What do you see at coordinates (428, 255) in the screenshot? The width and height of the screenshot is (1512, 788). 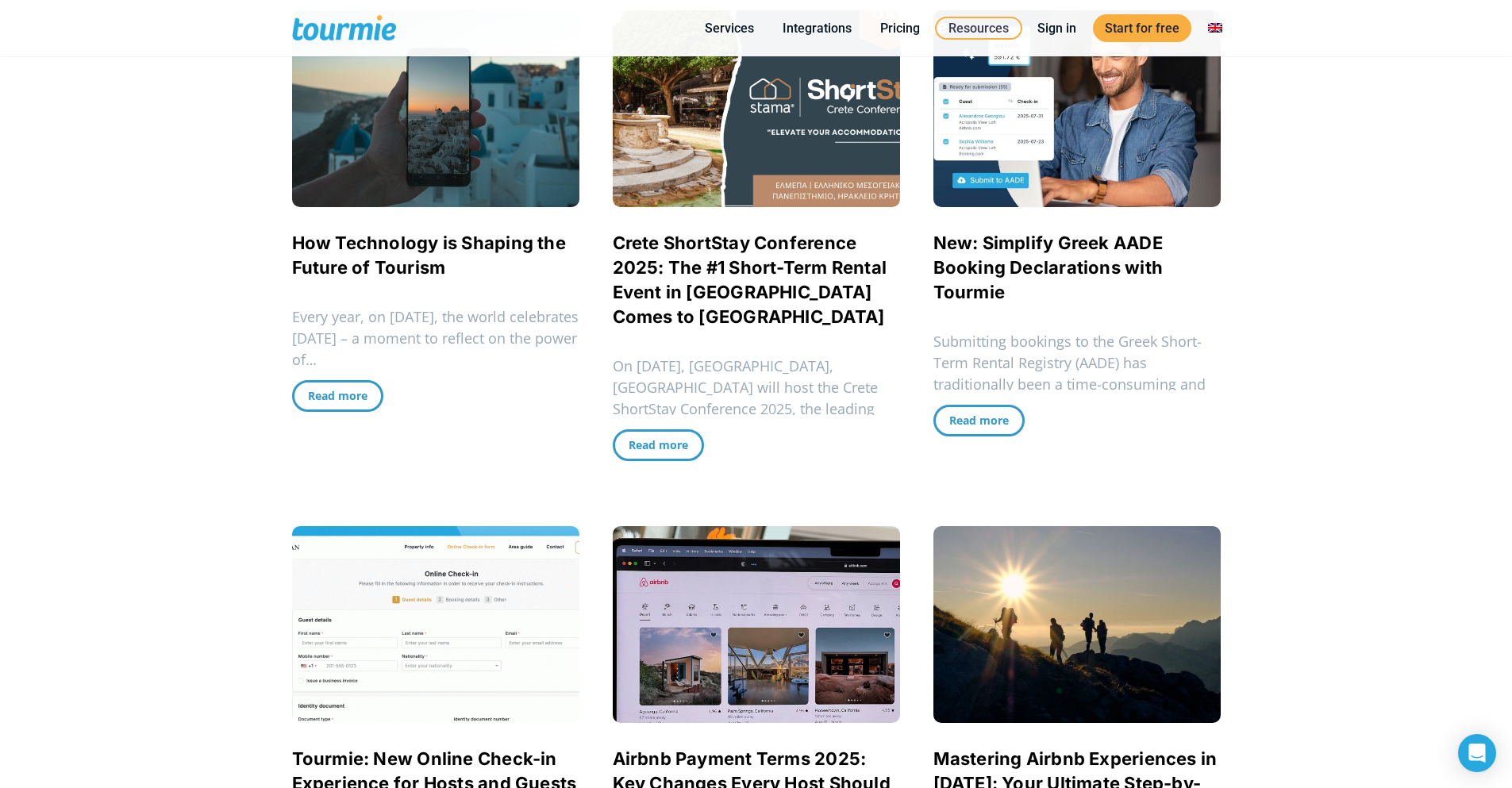 I see `a: How Technology is Shaping the Future of Tourism` at bounding box center [428, 255].